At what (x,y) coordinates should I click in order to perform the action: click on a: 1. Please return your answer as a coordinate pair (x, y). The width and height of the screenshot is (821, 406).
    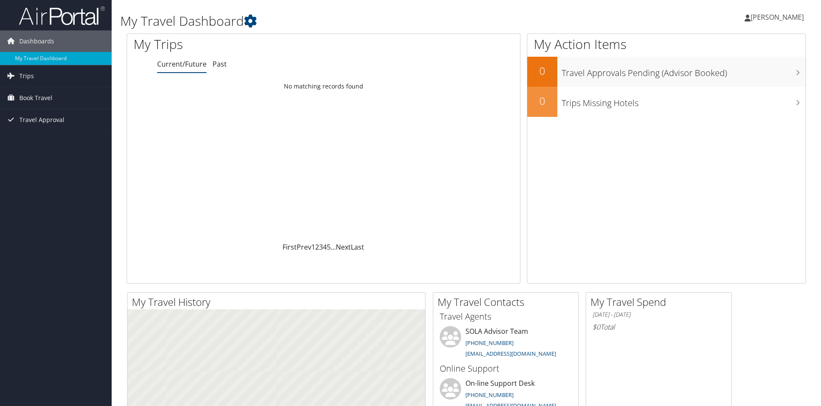
    Looking at the image, I should click on (313, 247).